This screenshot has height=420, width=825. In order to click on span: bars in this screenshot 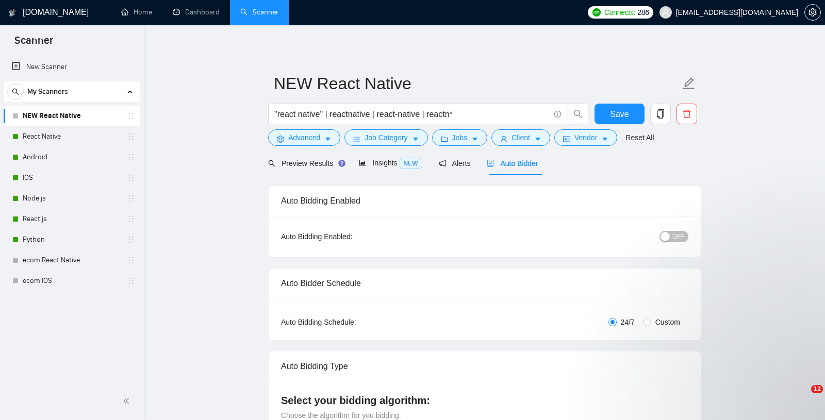, I will do `click(357, 139)`.